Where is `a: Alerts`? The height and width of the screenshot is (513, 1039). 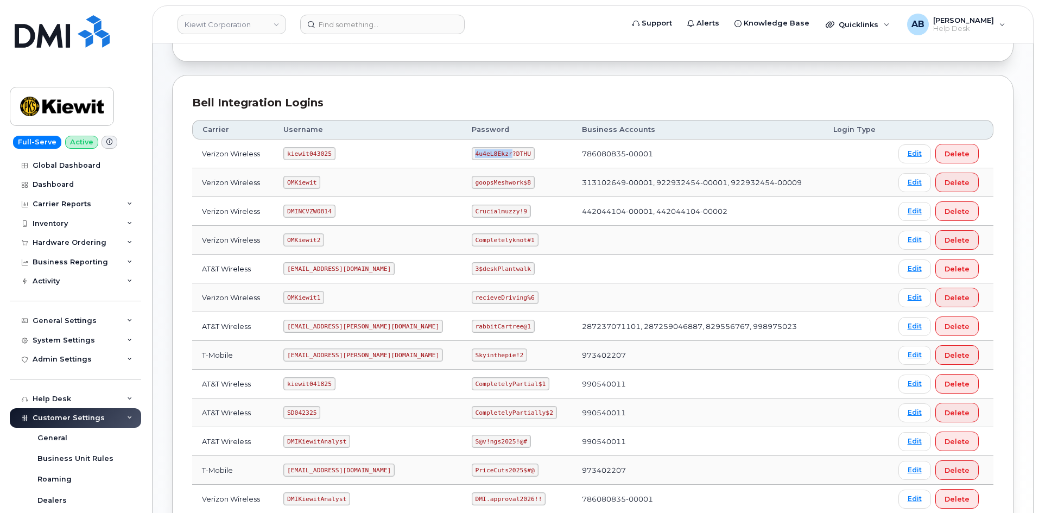
a: Alerts is located at coordinates (703, 23).